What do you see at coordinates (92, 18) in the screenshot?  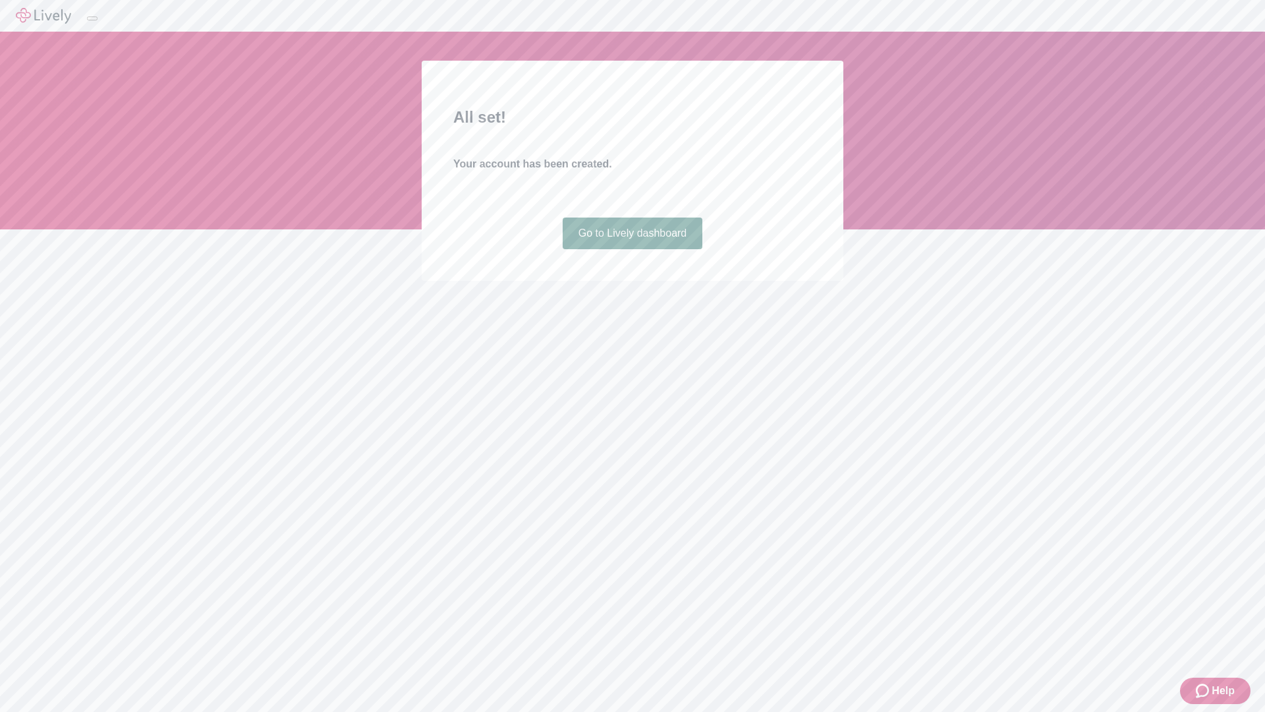 I see `button: Log out` at bounding box center [92, 18].